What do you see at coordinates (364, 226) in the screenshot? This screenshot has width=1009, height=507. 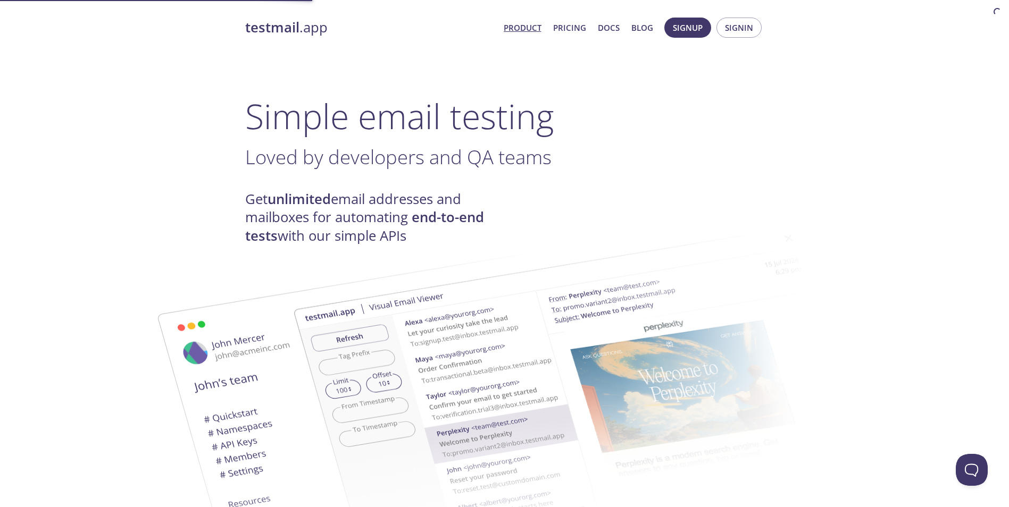 I see `strong: end-to-end tests` at bounding box center [364, 226].